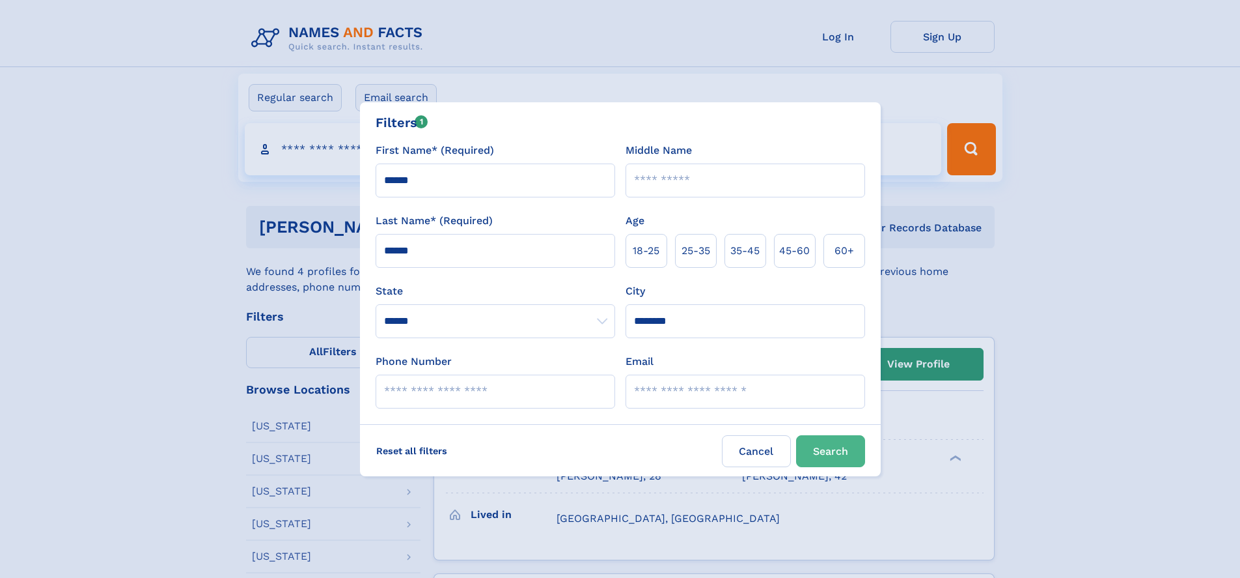 The height and width of the screenshot is (578, 1240). What do you see at coordinates (635, 221) in the screenshot?
I see `label: Age` at bounding box center [635, 221].